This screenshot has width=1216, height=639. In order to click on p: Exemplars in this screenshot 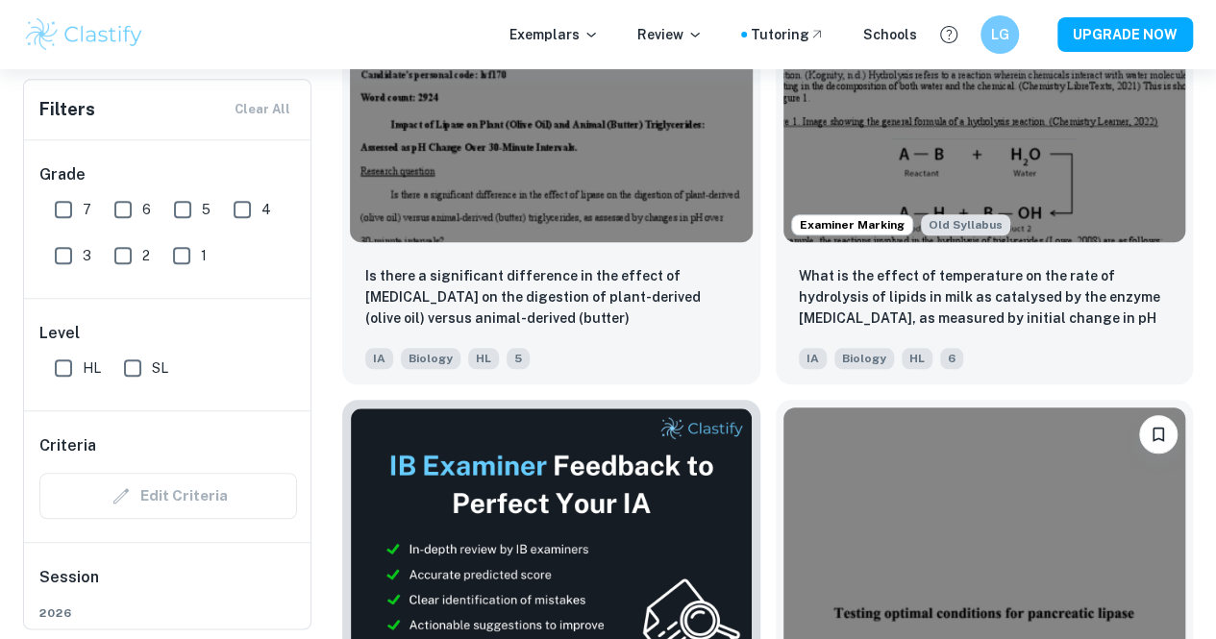, I will do `click(554, 35)`.